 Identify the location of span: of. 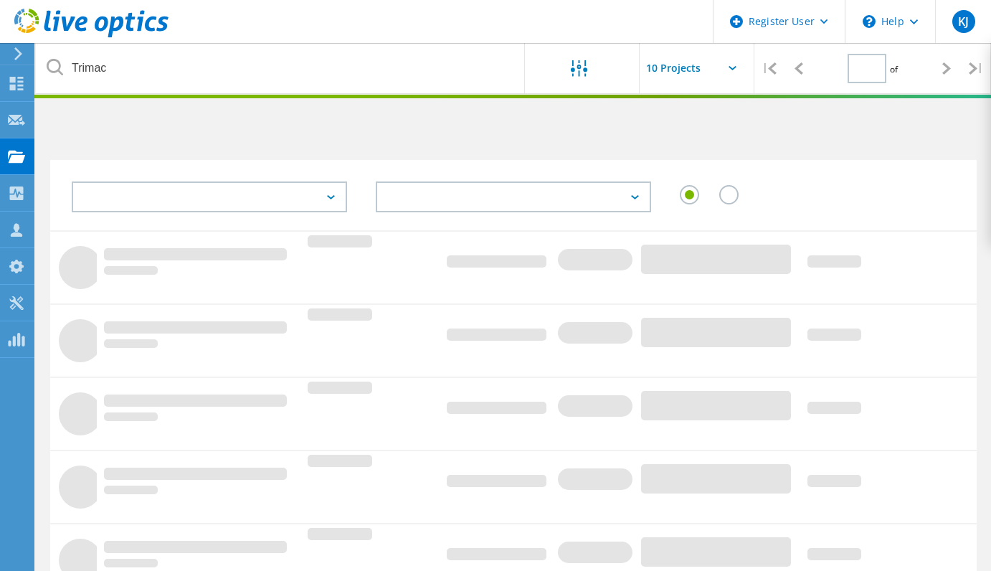
(893, 69).